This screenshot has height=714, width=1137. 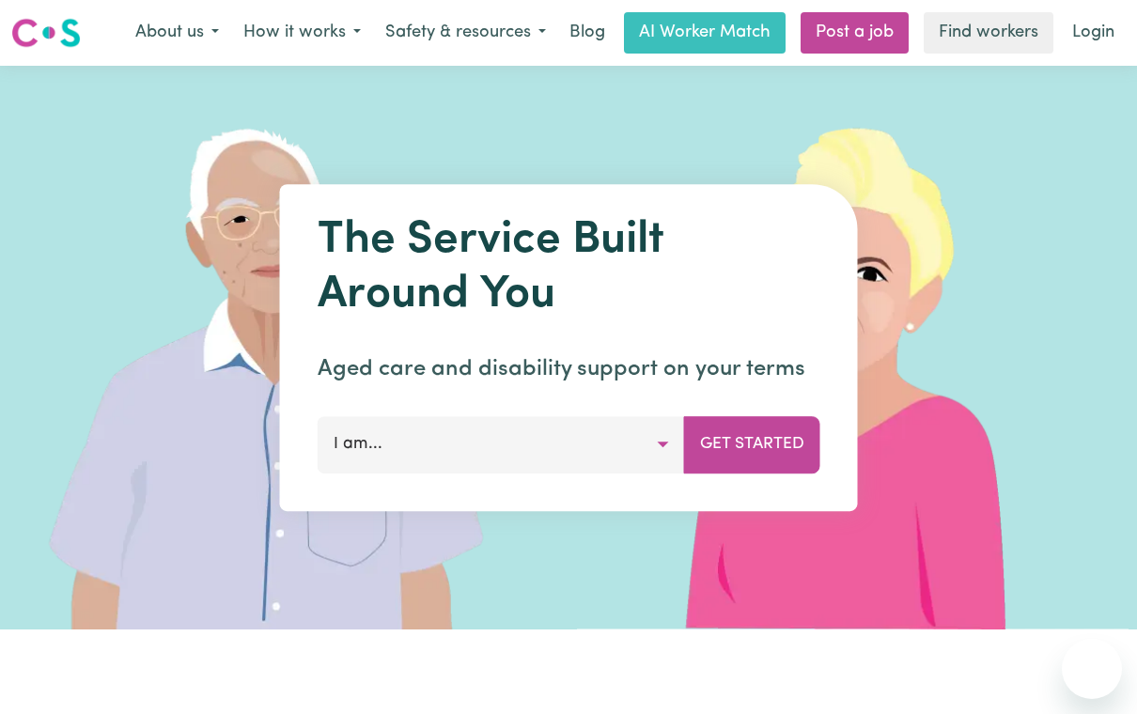 What do you see at coordinates (46, 33) in the screenshot?
I see `a: Careseekers logo` at bounding box center [46, 33].